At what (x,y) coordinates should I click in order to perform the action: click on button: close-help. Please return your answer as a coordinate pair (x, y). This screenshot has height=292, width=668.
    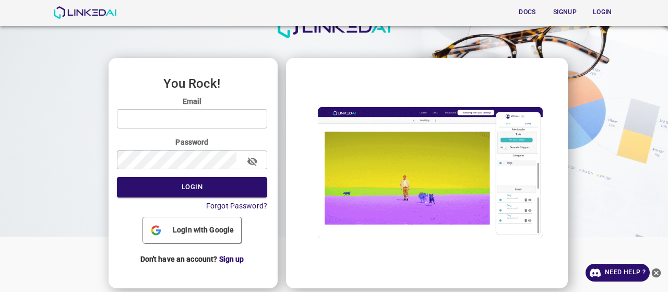
    Looking at the image, I should click on (656, 273).